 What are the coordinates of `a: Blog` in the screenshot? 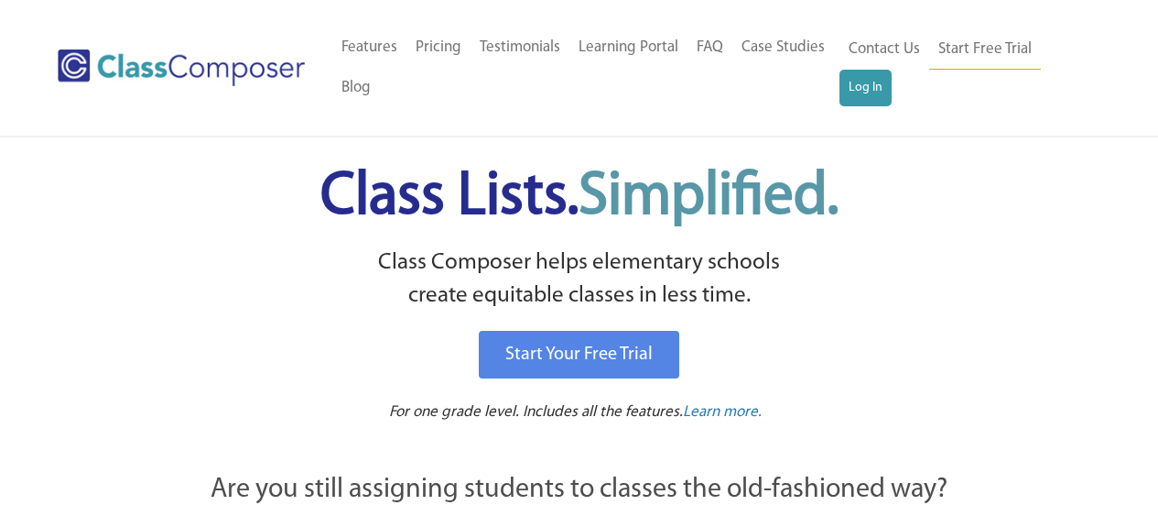 It's located at (356, 88).